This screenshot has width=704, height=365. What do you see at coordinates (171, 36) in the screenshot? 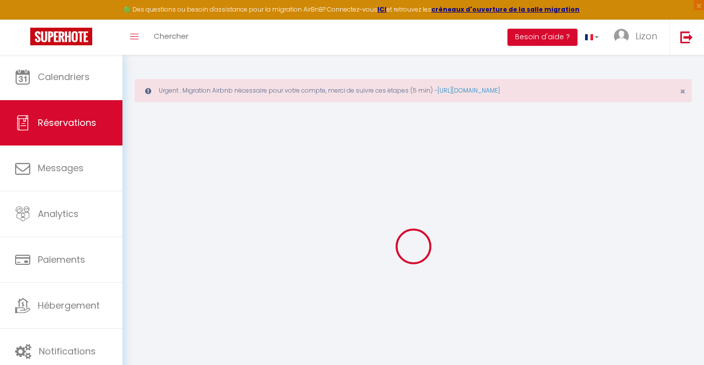
I see `span: Chercher` at bounding box center [171, 36].